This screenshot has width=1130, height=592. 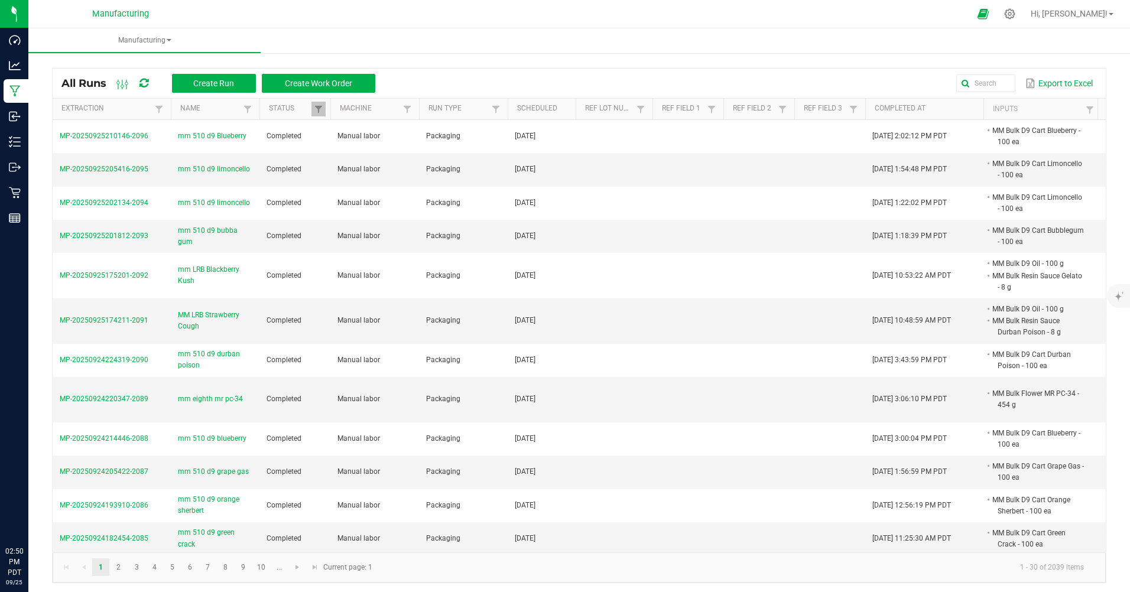 I want to click on inline-svg: Inbound, so click(x=15, y=116).